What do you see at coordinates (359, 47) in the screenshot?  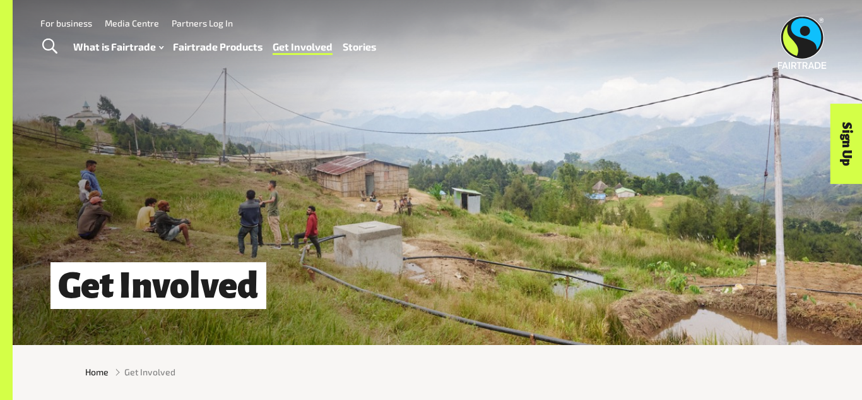 I see `a: Stories` at bounding box center [359, 47].